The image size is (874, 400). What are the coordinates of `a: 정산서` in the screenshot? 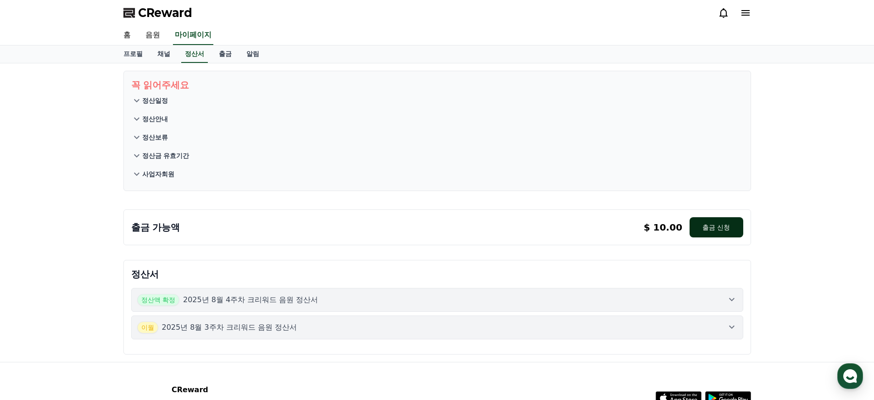 It's located at (195, 54).